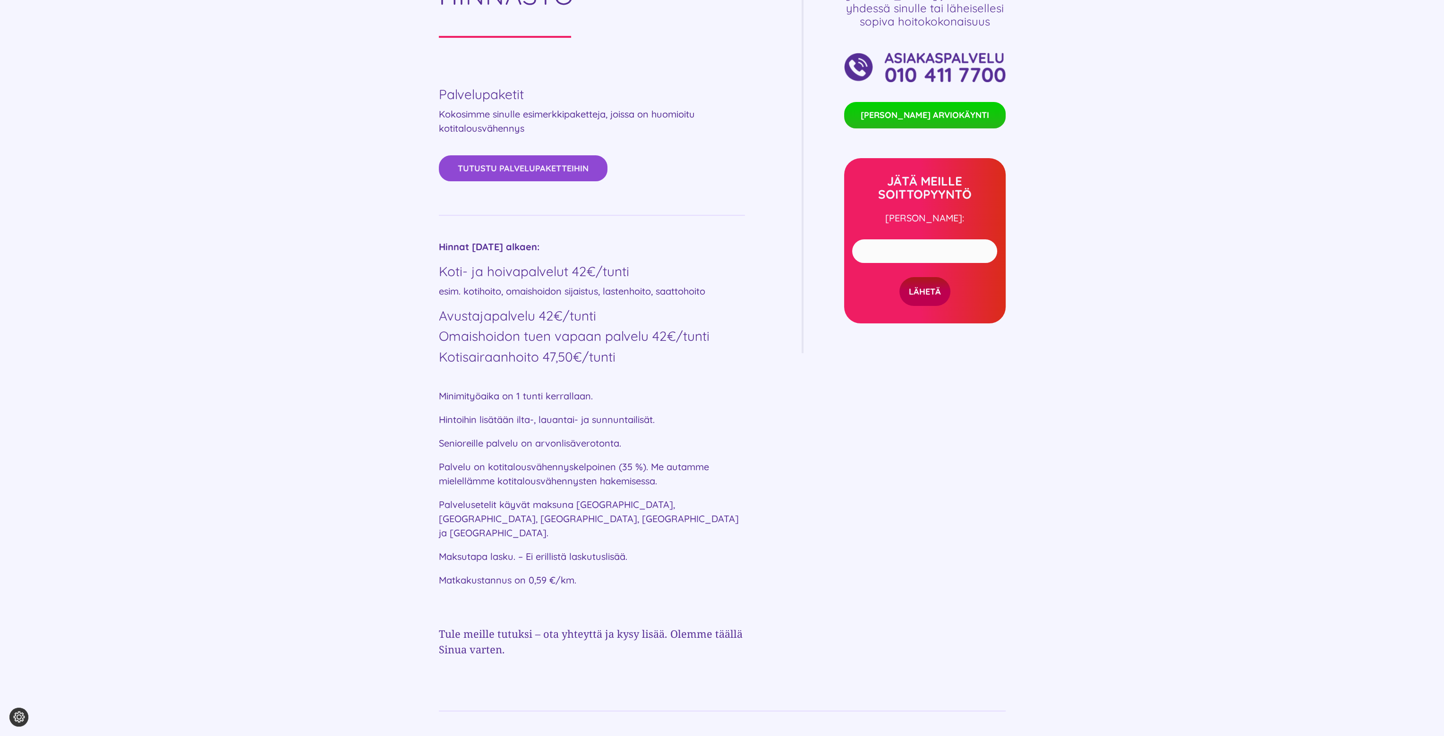 The width and height of the screenshot is (1444, 736). I want to click on span: Omaishoidon tuen vapaan palvelu 42€/tunti, so click(574, 336).